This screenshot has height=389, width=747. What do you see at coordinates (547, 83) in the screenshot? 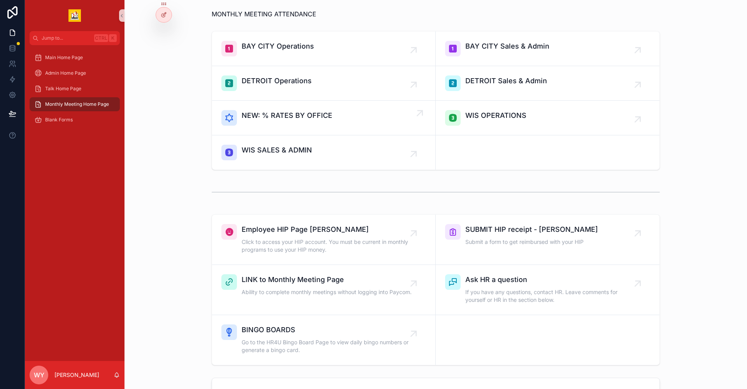
I see `a: DETROIT Sales & Admin` at bounding box center [547, 83].